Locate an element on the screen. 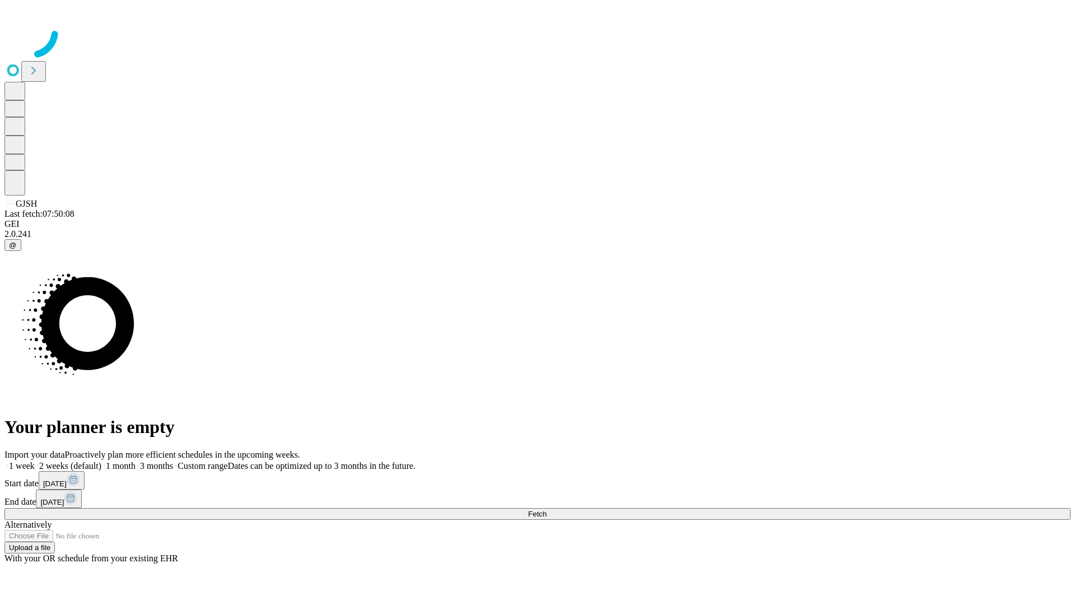 The height and width of the screenshot is (605, 1075). span: 2 weeks (default) is located at coordinates (70, 465).